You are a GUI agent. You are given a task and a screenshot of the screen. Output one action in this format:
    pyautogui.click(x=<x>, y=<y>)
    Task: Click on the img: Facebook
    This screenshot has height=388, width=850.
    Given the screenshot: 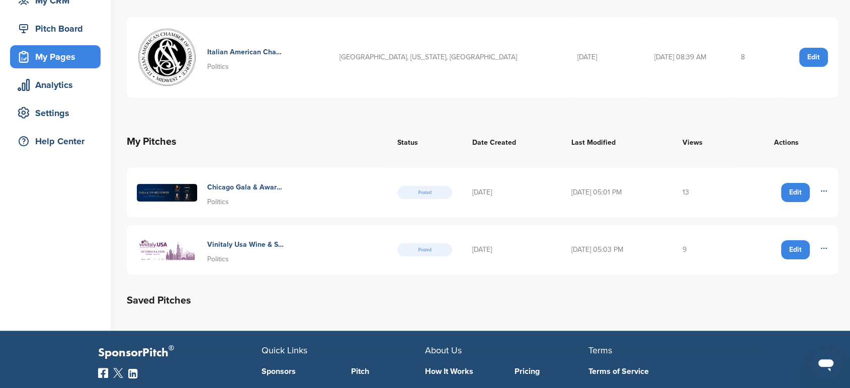 What is the action you would take?
    pyautogui.click(x=103, y=373)
    